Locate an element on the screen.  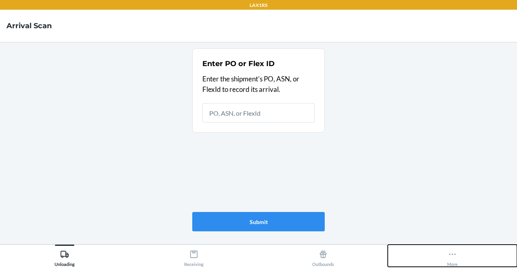
div: More is located at coordinates (452, 257).